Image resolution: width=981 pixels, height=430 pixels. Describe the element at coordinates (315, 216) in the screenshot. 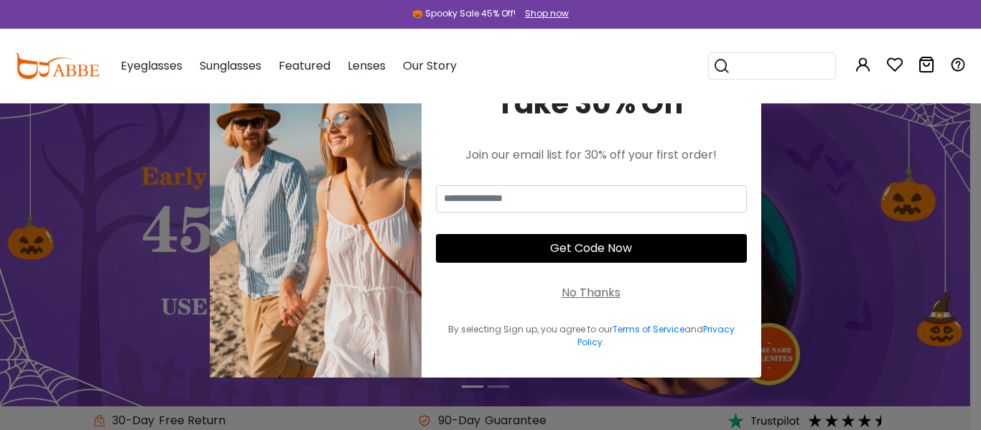

I see `img: welcome` at that location.